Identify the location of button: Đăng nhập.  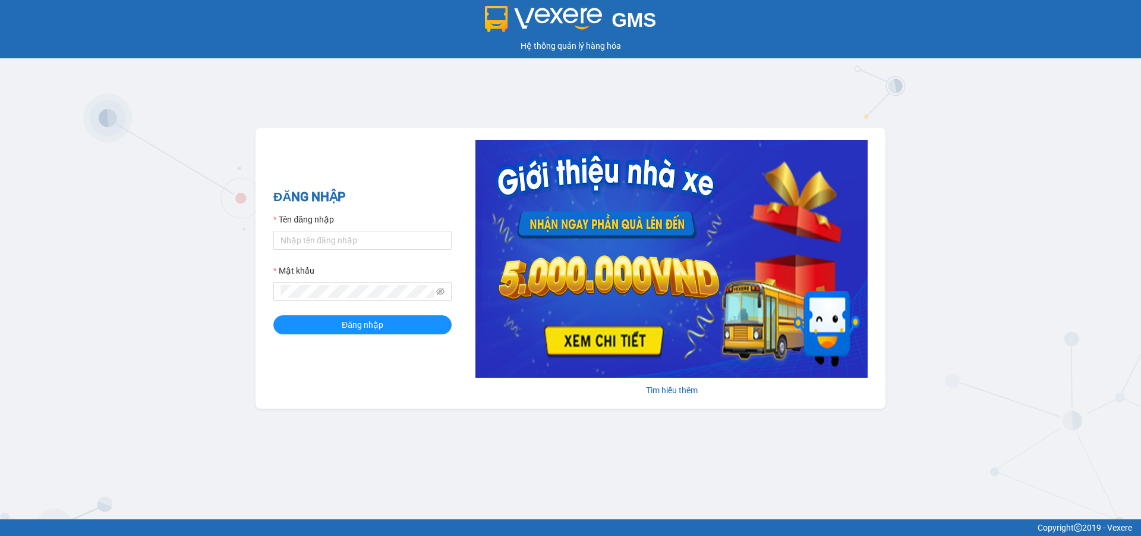
(363, 325).